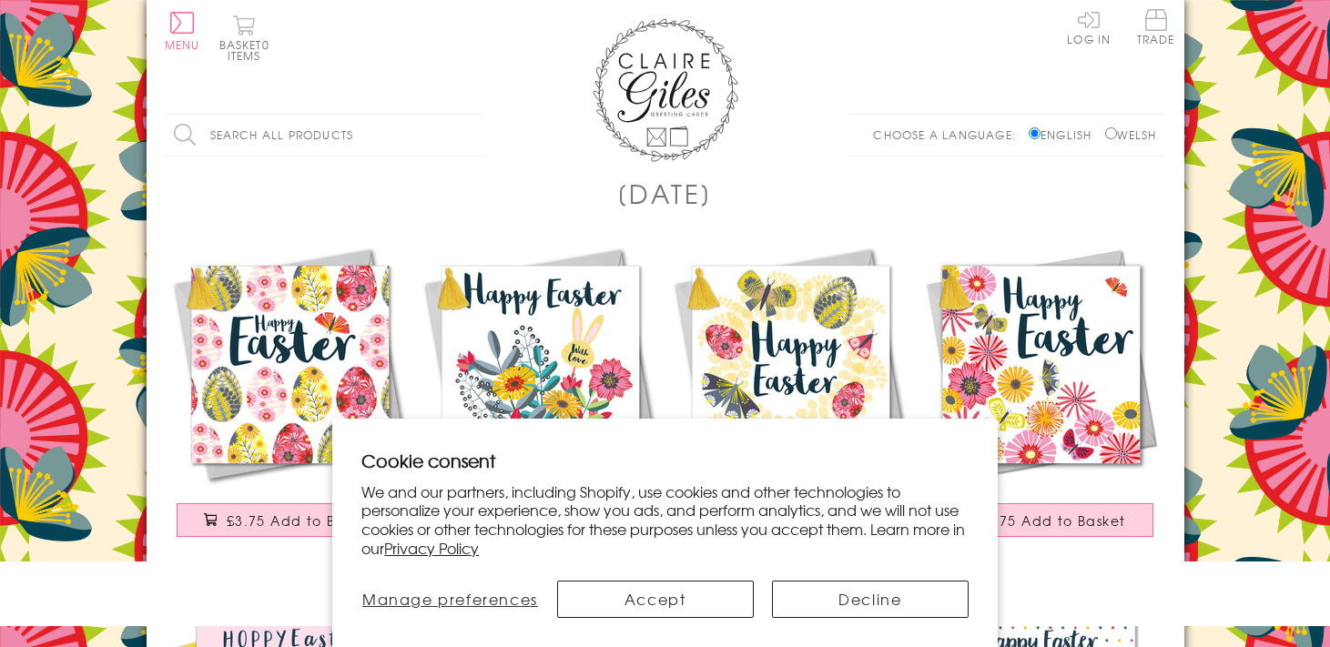 The image size is (1330, 647). What do you see at coordinates (474, 135) in the screenshot?
I see `input: Search` at bounding box center [474, 135].